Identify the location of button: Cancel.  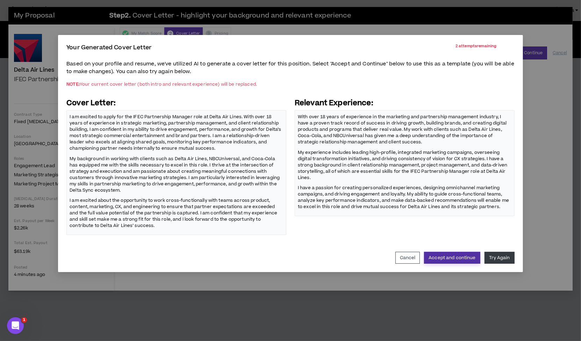
(407, 257).